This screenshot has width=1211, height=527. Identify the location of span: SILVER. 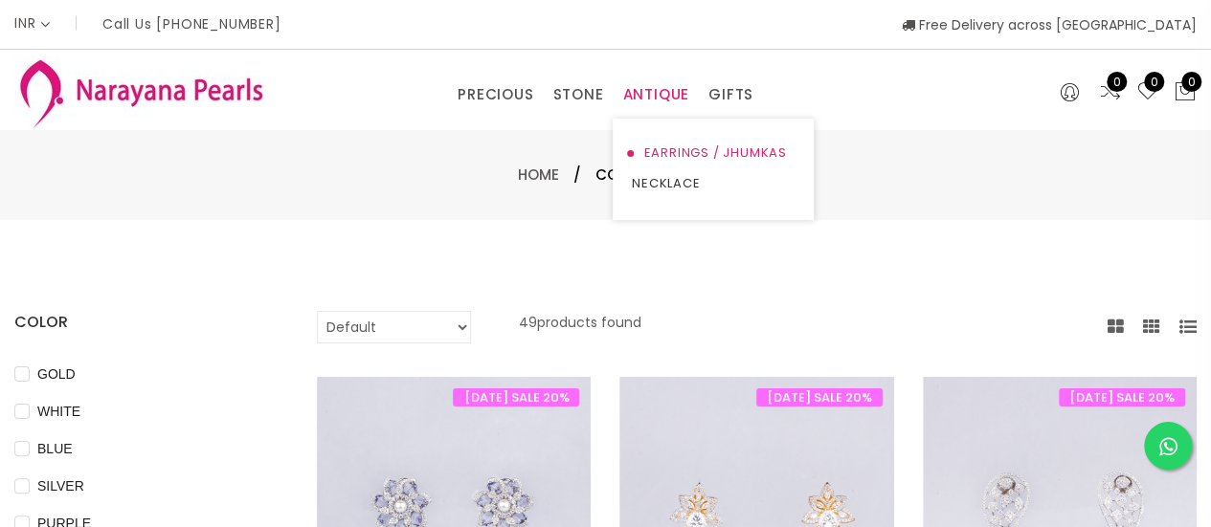
(60, 486).